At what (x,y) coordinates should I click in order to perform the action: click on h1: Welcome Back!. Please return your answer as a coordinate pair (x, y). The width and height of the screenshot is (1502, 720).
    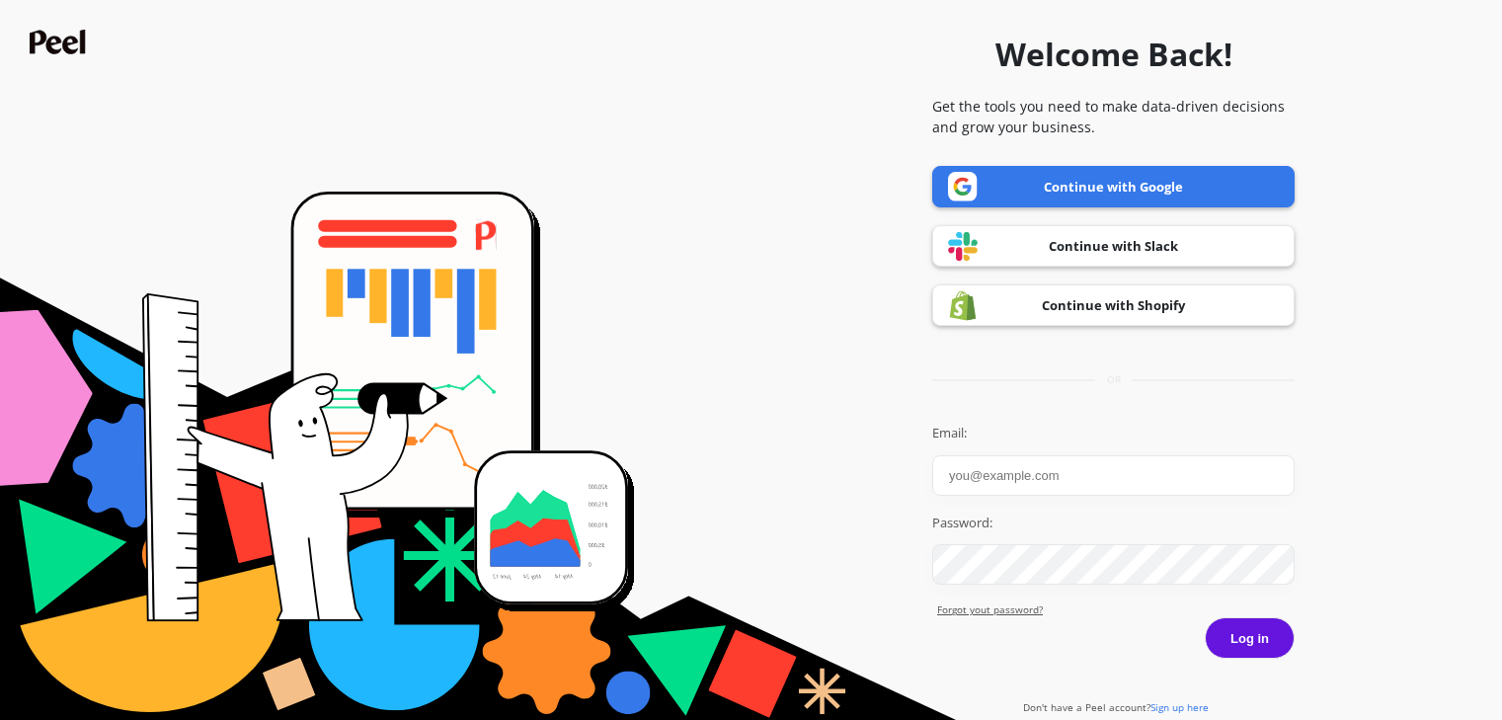
    Looking at the image, I should click on (1114, 54).